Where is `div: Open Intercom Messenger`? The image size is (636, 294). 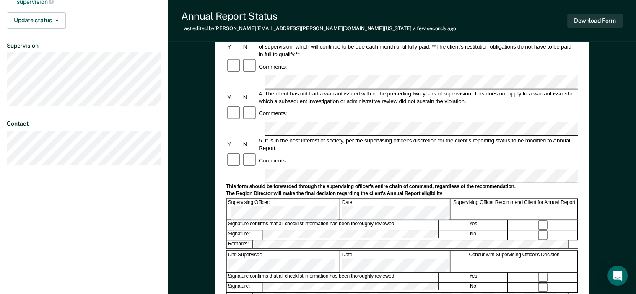 div: Open Intercom Messenger is located at coordinates (618, 276).